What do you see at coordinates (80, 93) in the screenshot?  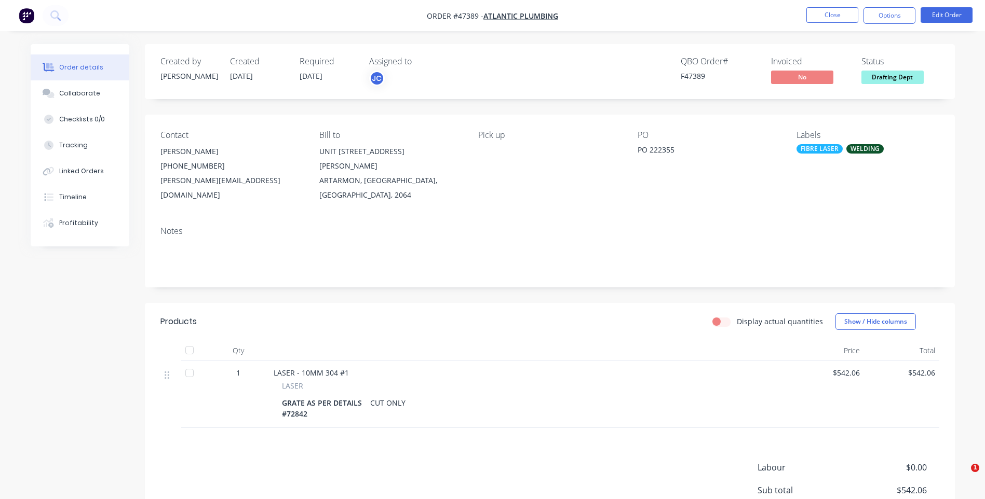 I see `button: Collaborate` at bounding box center [80, 93].